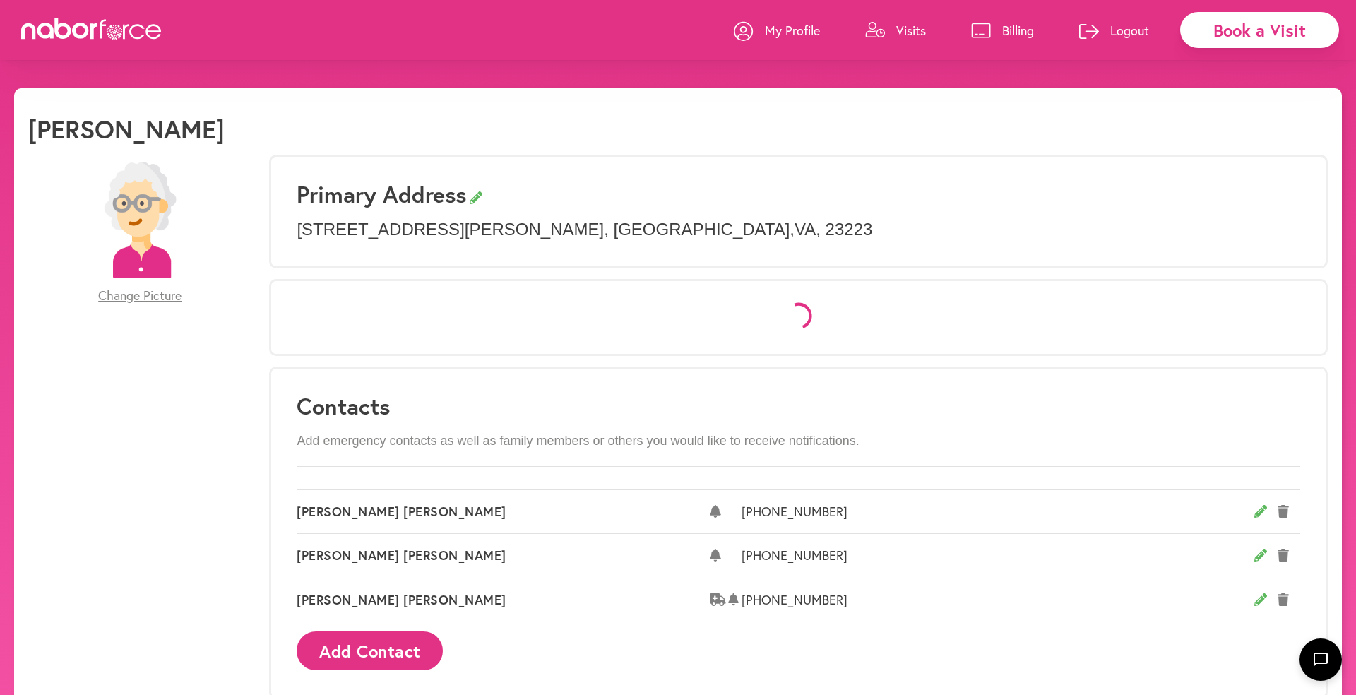  Describe the element at coordinates (895, 30) in the screenshot. I see `a: Visits` at that location.